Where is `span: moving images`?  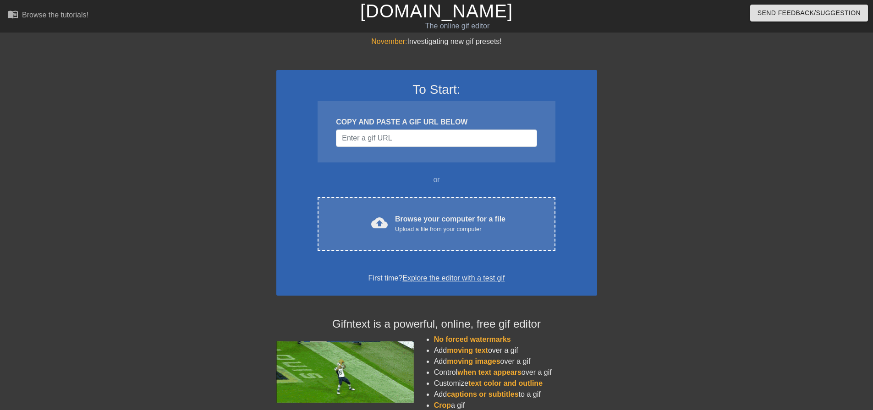 span: moving images is located at coordinates (473, 361).